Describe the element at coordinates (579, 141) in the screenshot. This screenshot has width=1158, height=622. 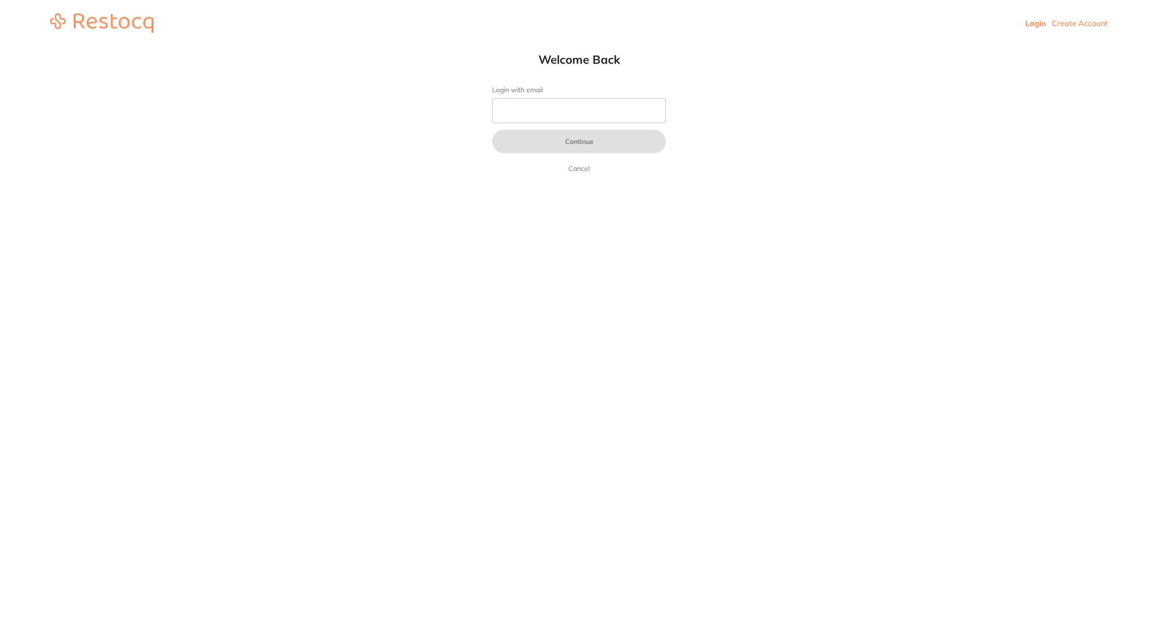
I see `button: Continue` at that location.